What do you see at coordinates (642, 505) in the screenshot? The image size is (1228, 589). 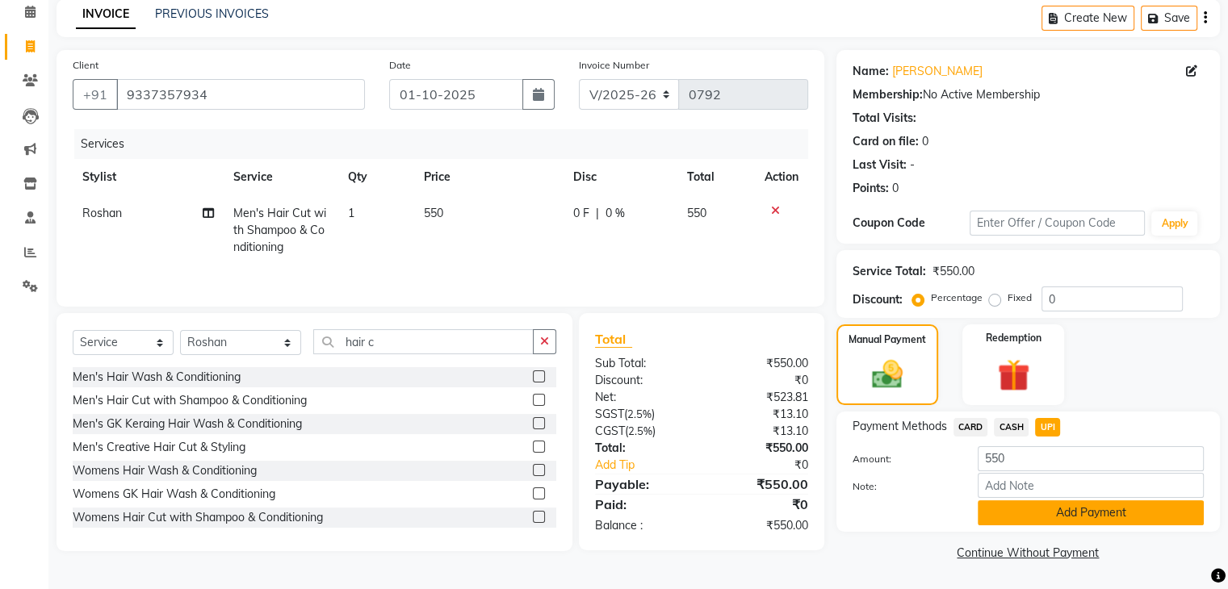 I see `div: Paid:` at bounding box center [642, 505].